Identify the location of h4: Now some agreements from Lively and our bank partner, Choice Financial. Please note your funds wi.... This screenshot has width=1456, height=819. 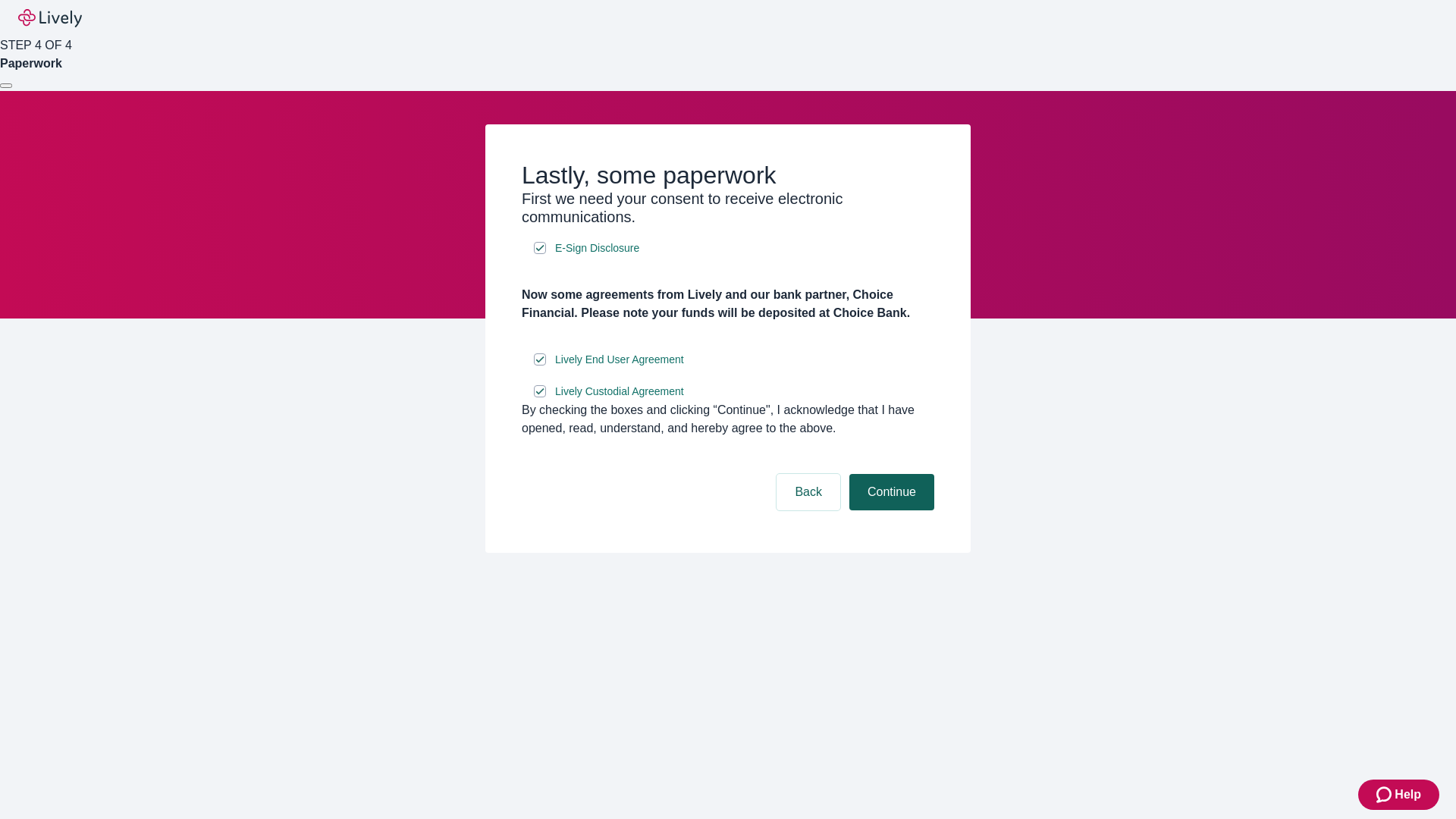
(728, 304).